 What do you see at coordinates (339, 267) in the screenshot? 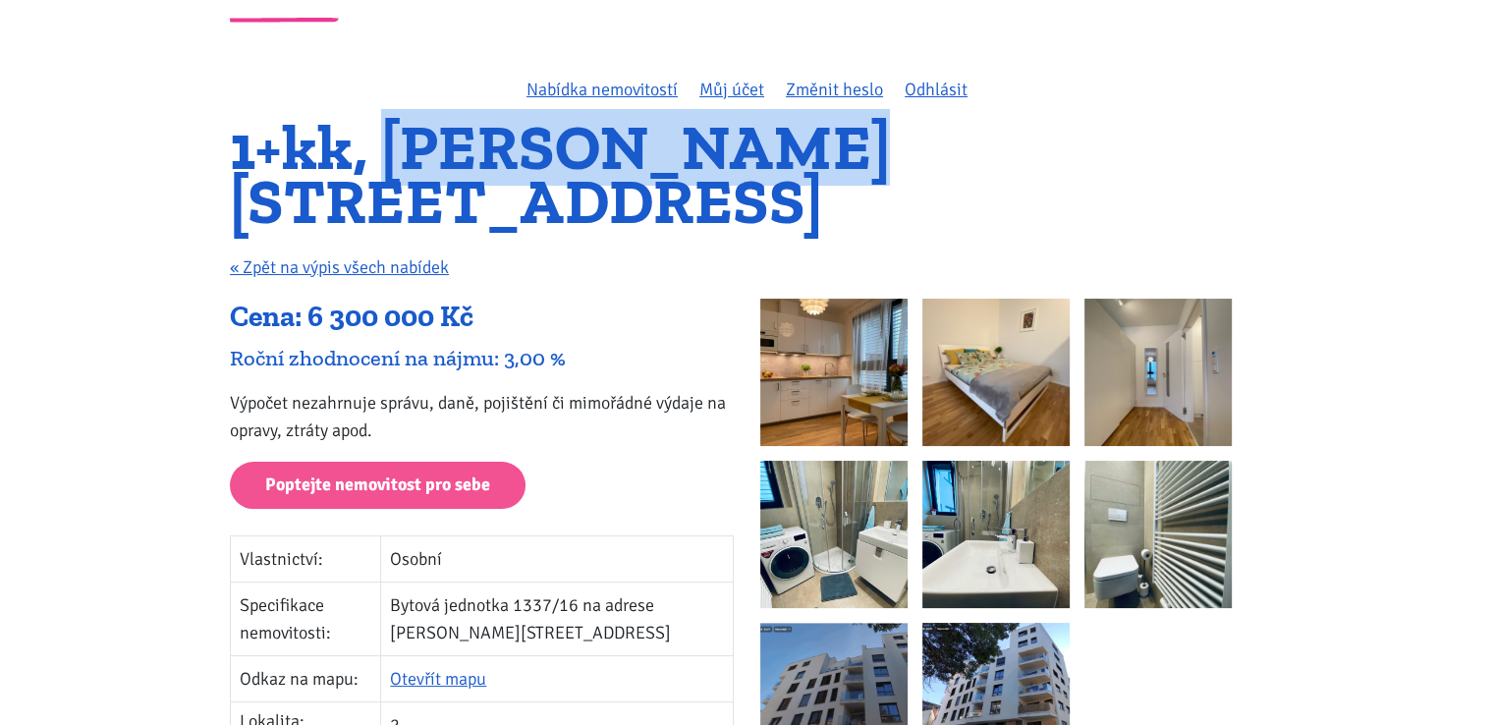
I see `a: « Zpět na výpis všech nabídek` at bounding box center [339, 267].